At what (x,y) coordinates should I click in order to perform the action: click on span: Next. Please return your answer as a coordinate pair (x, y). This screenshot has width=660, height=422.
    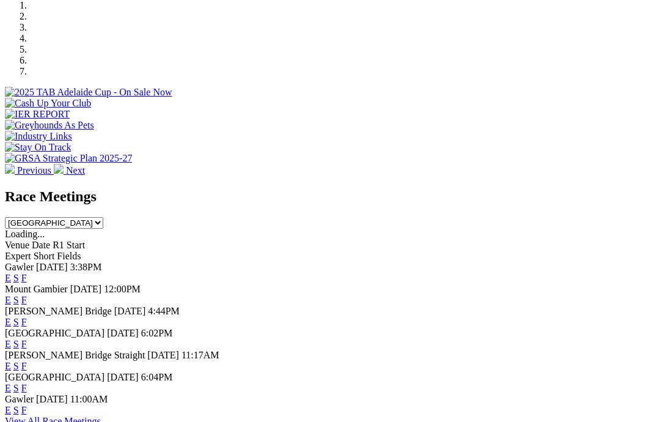
    Looking at the image, I should click on (75, 170).